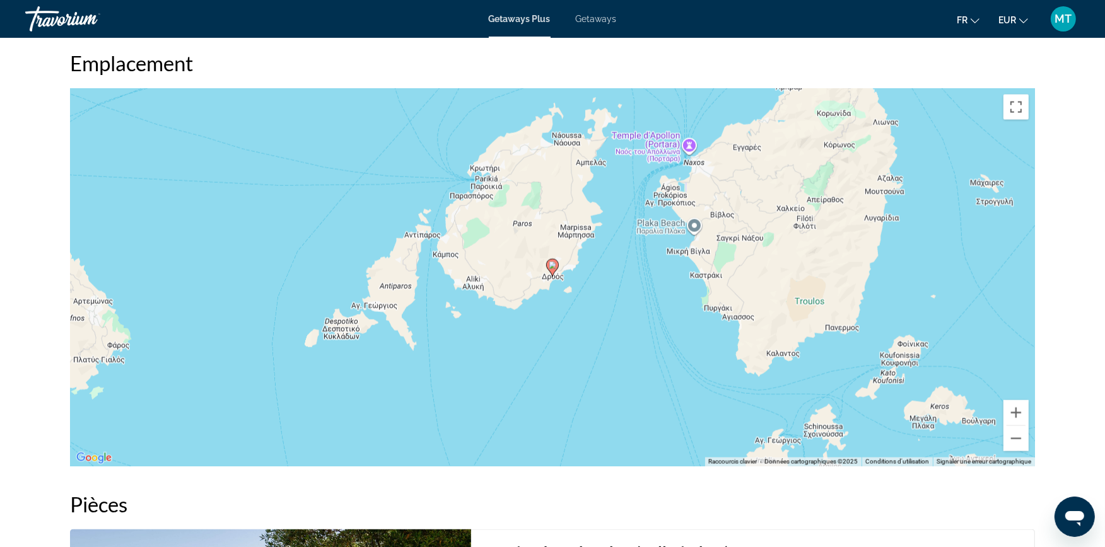 This screenshot has width=1105, height=547. Describe the element at coordinates (1007, 20) in the screenshot. I see `span: EUR` at that location.